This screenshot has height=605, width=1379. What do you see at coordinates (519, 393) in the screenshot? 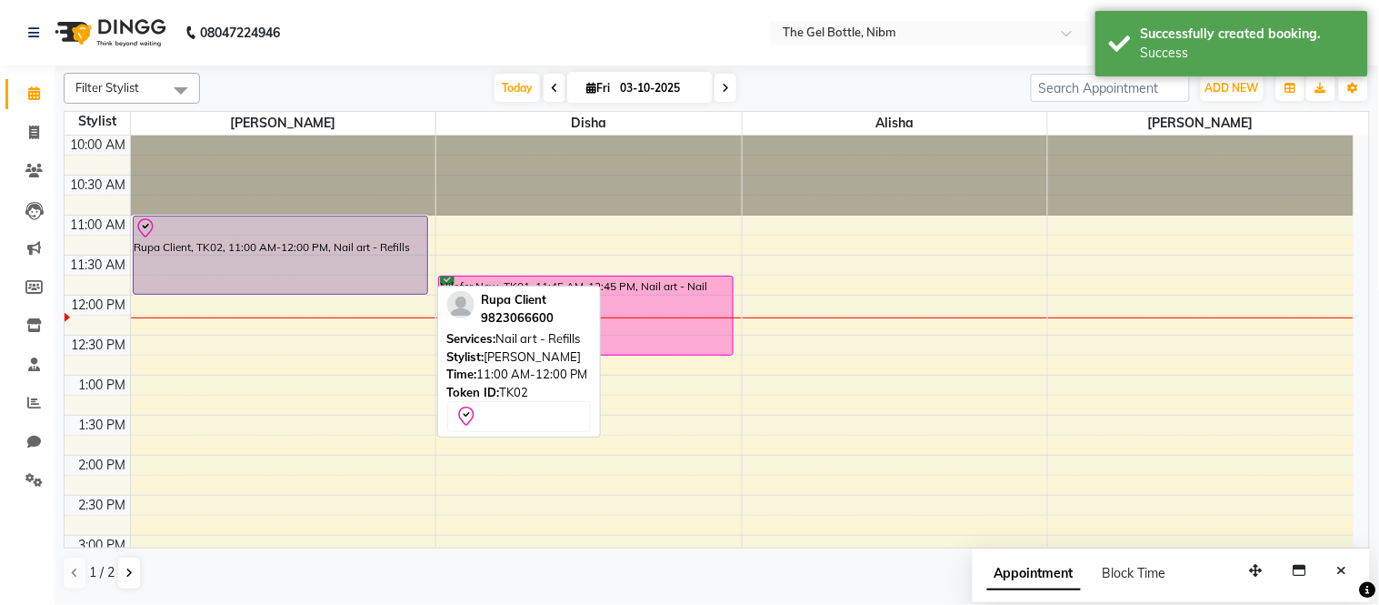
I see `div: TK02` at bounding box center [519, 393].